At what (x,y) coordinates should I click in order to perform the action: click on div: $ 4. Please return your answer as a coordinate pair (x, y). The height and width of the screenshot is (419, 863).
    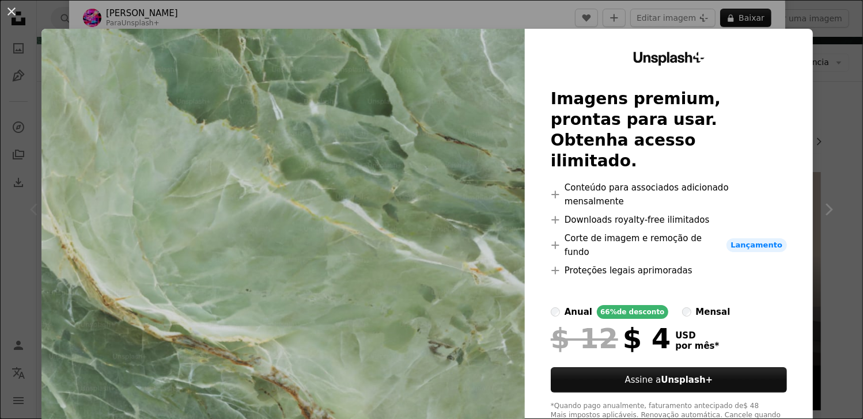
    Looking at the image, I should click on (611, 339).